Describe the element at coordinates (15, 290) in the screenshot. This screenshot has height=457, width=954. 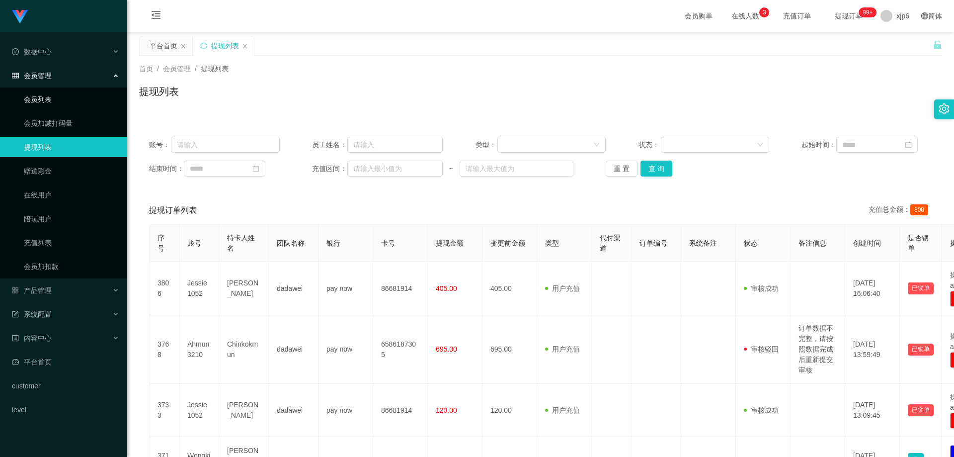
I see `i: 图标: appstore-o` at that location.